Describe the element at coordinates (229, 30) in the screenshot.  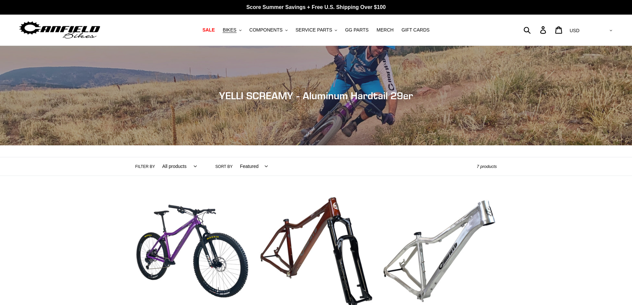
I see `span: BIKES` at that location.